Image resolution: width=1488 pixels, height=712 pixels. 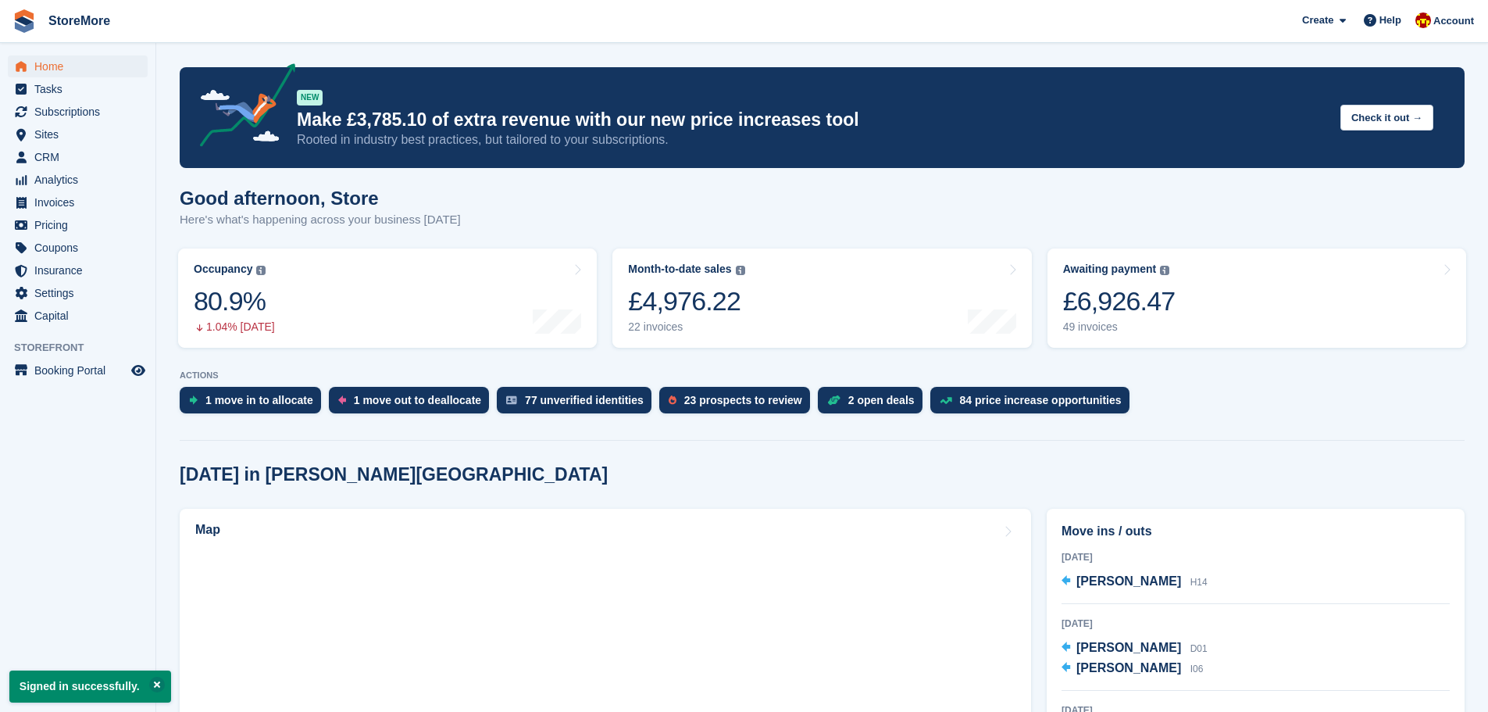 What do you see at coordinates (1119, 327) in the screenshot?
I see `div: 49 invoices` at bounding box center [1119, 327].